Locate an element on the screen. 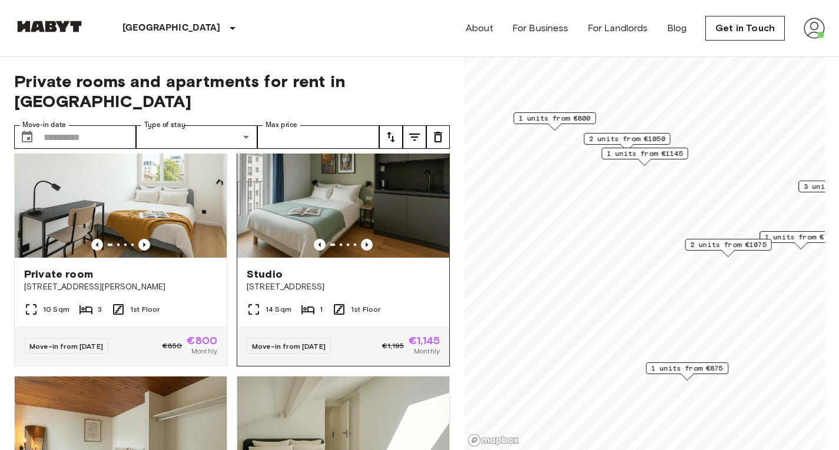 This screenshot has width=839, height=450. label: Move-in date is located at coordinates (44, 125).